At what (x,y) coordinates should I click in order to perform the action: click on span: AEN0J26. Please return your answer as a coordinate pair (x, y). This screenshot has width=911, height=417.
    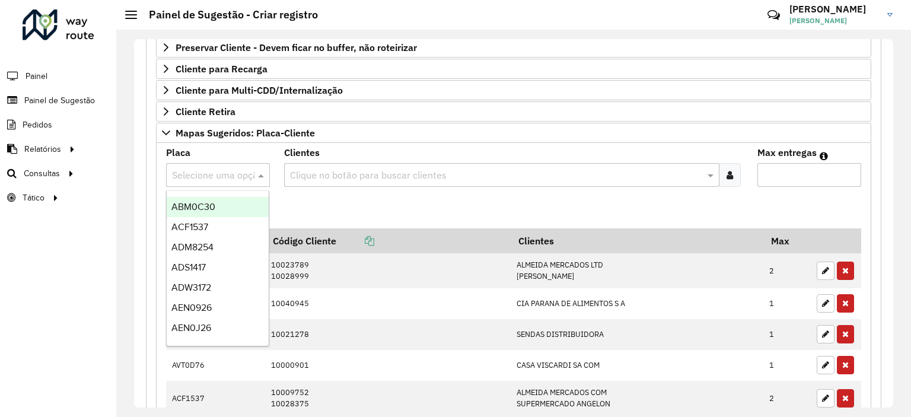
    Looking at the image, I should click on (191, 327).